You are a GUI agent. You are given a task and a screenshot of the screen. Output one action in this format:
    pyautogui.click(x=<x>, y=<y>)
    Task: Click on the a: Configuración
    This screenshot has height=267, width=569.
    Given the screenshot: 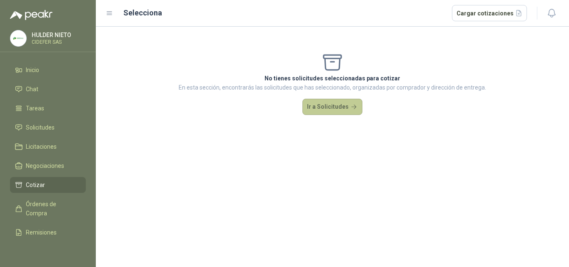 What is the action you would take?
    pyautogui.click(x=48, y=251)
    